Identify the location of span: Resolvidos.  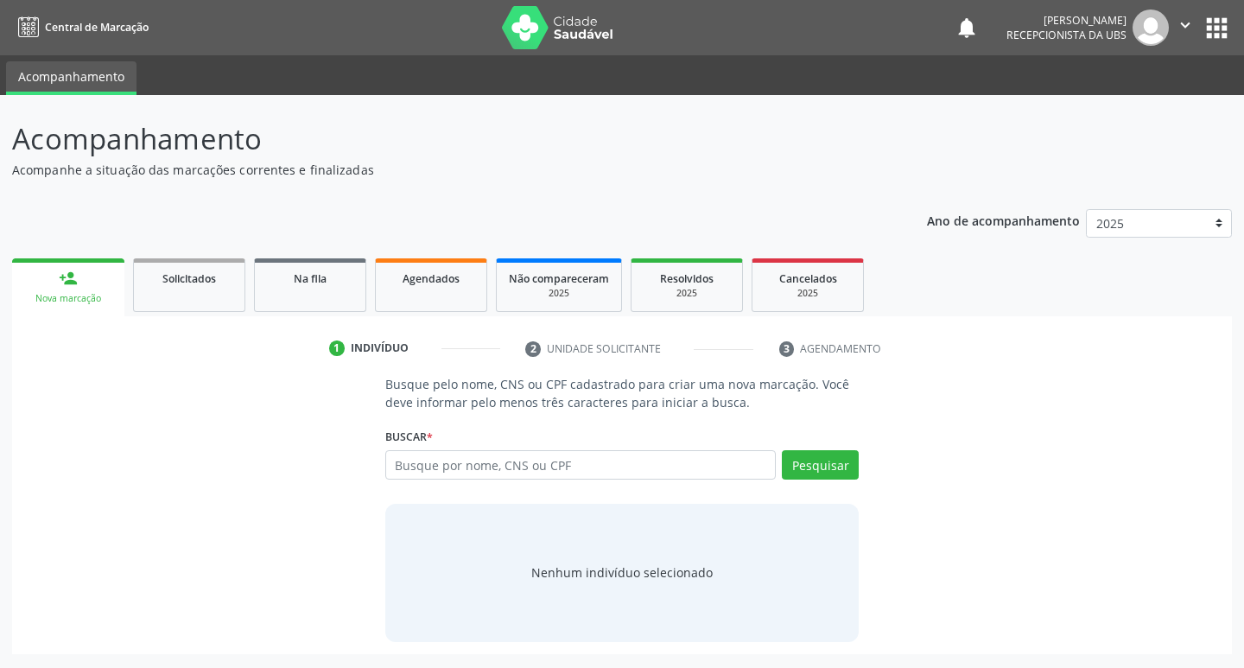
(687, 278).